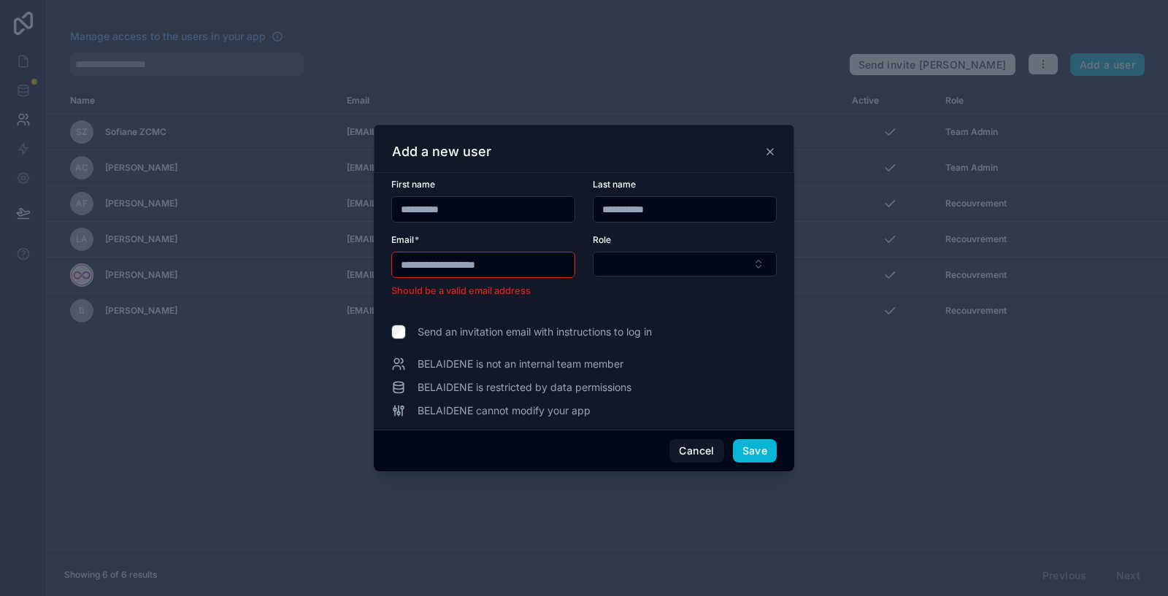 The image size is (1168, 596). Describe the element at coordinates (755, 451) in the screenshot. I see `button: Save` at that location.